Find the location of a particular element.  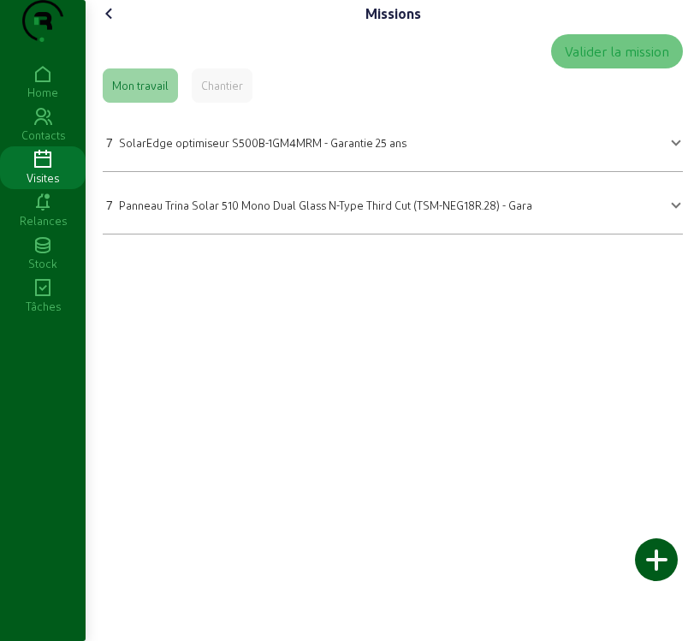

button: Valider la mission is located at coordinates (617, 51).